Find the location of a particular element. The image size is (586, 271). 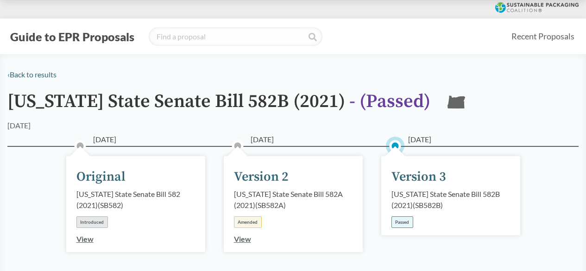

span: - ( Passed ) is located at coordinates (389, 101).